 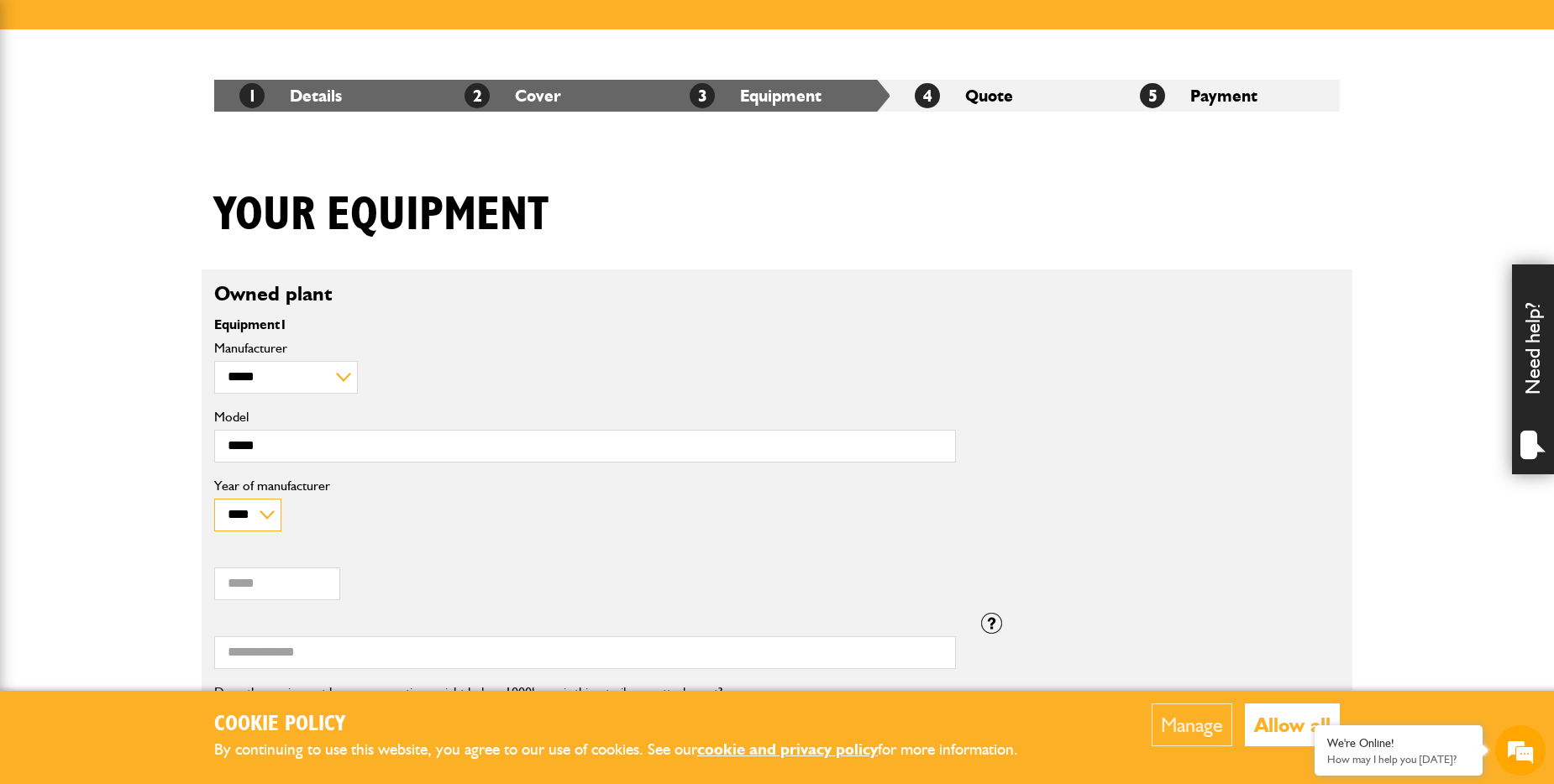 I want to click on p: How may I help you today?, so click(x=1398, y=759).